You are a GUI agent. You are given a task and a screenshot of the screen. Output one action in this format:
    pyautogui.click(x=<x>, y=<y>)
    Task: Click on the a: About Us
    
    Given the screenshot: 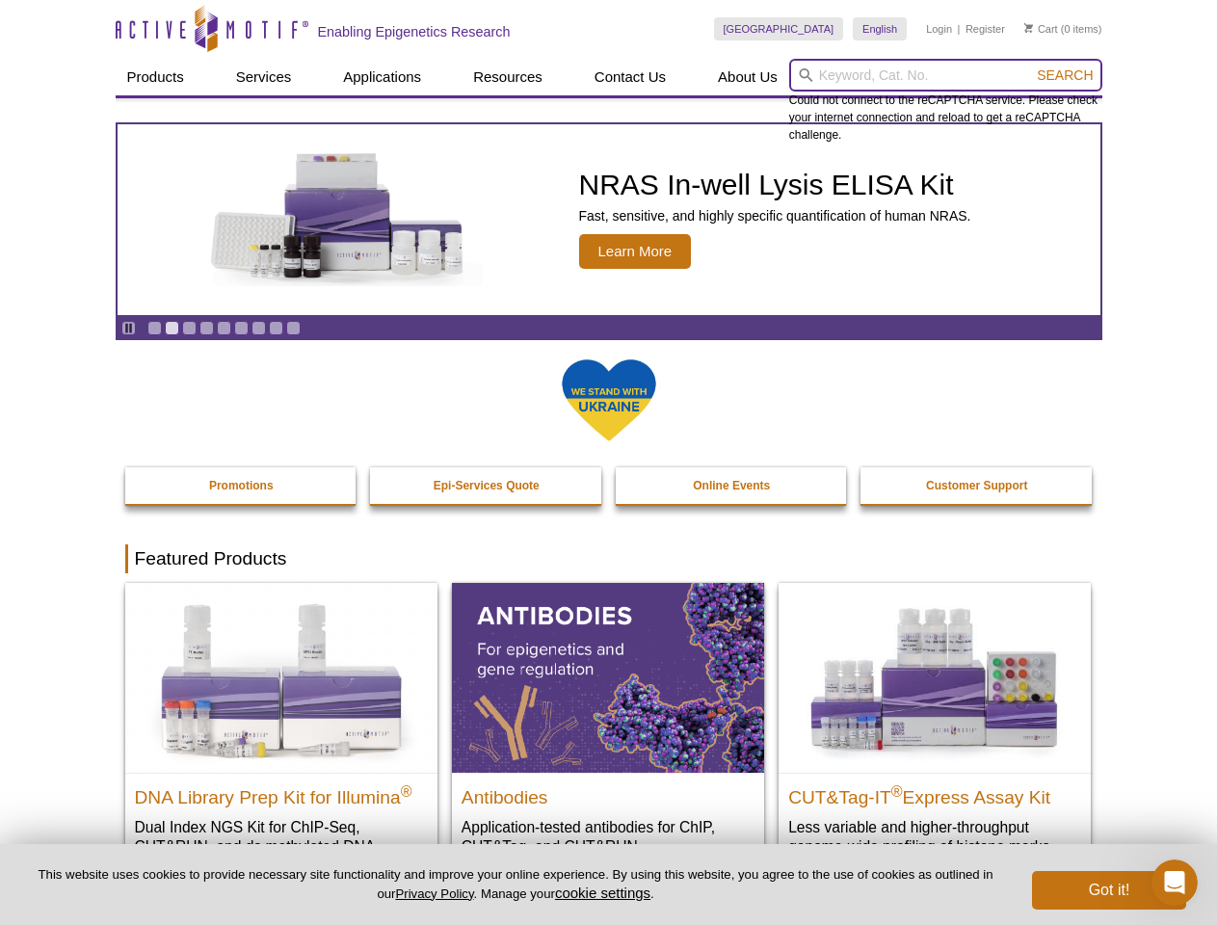 What is the action you would take?
    pyautogui.click(x=747, y=77)
    